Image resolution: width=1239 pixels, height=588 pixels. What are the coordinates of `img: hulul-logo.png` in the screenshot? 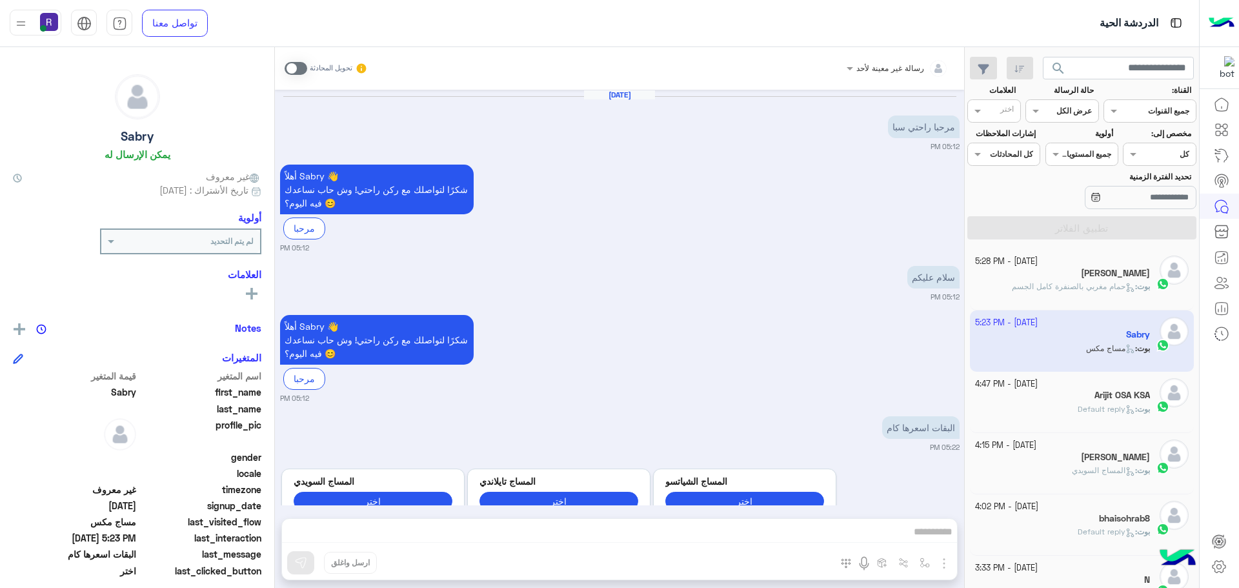 It's located at (1177, 559).